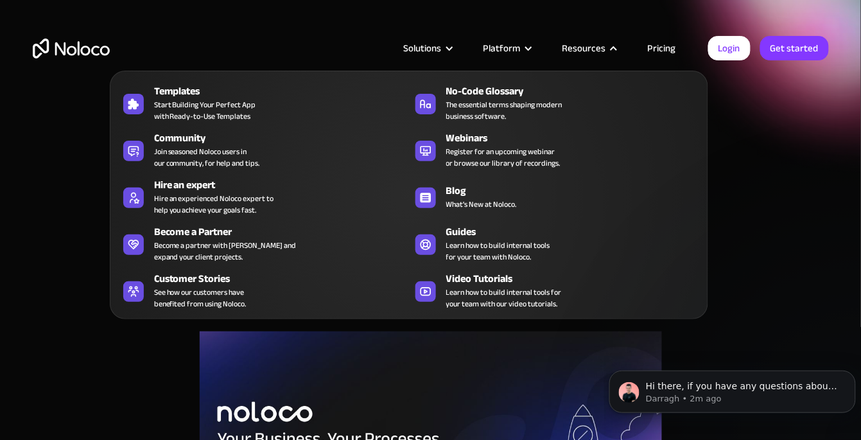 Image resolution: width=861 pixels, height=440 pixels. Describe the element at coordinates (503, 157) in the screenshot. I see `span: Register for an upcoming webinar or browse our library of recordings.` at that location.